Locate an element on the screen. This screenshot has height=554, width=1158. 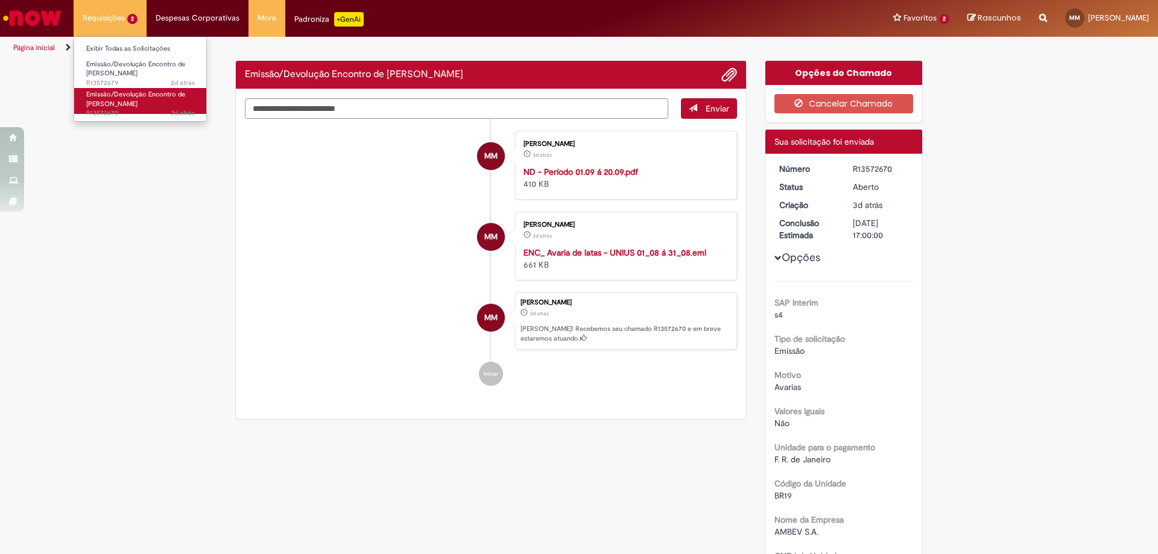
span: Despesas Corporativas is located at coordinates (197, 18).